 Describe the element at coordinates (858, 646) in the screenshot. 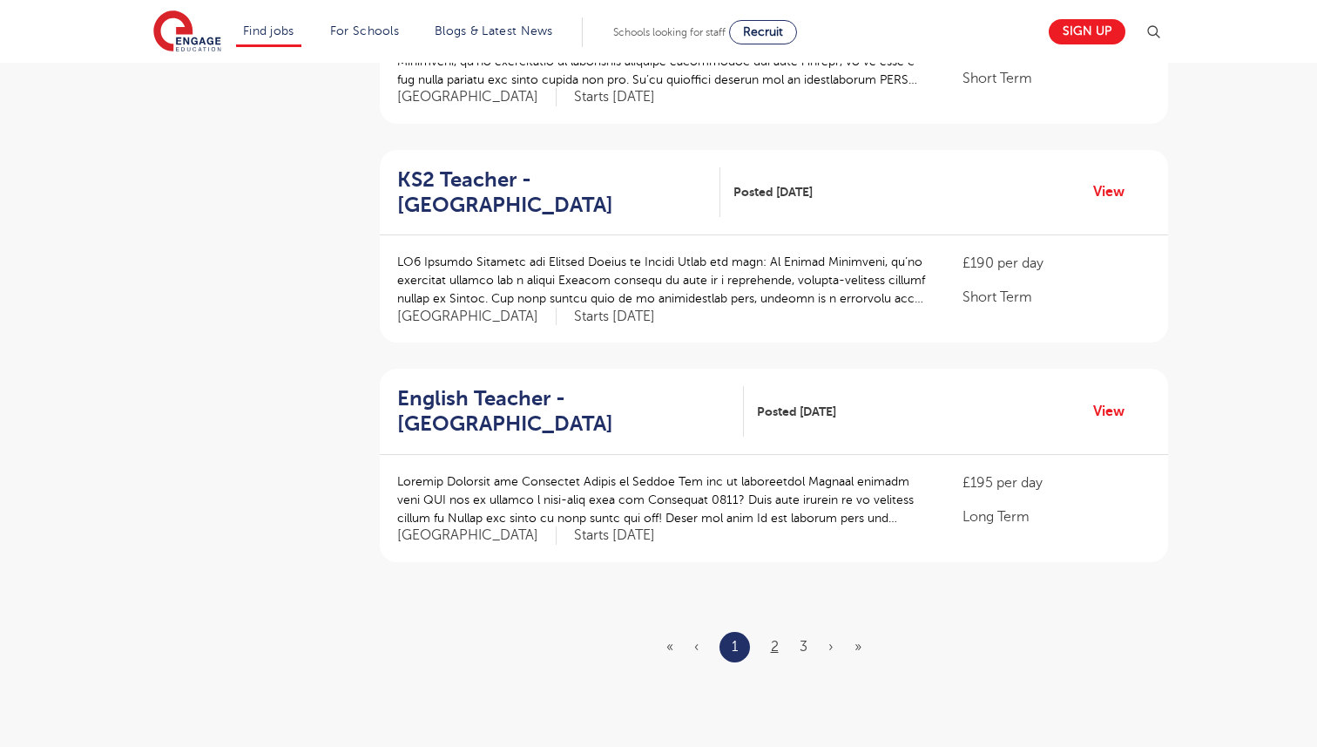

I see `a: Last` at that location.